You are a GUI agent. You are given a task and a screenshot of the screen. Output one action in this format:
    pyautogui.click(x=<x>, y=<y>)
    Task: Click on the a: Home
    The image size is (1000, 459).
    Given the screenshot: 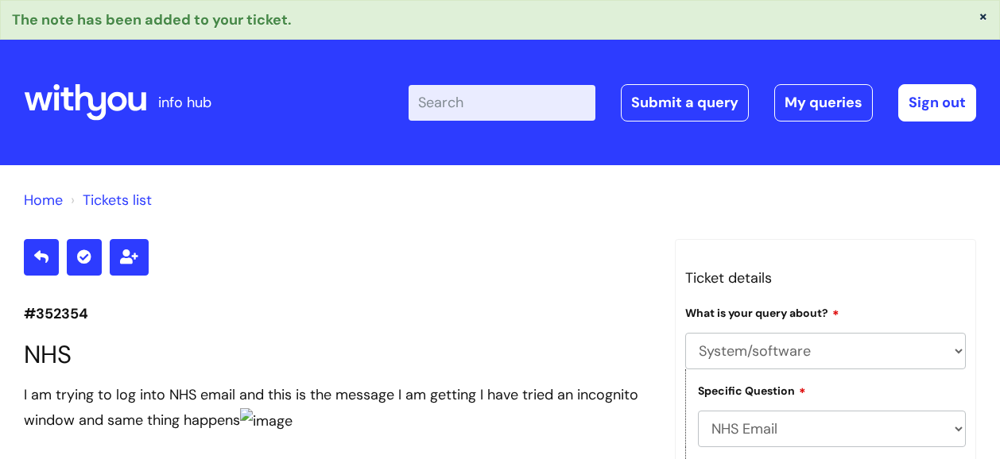 What is the action you would take?
    pyautogui.click(x=43, y=200)
    